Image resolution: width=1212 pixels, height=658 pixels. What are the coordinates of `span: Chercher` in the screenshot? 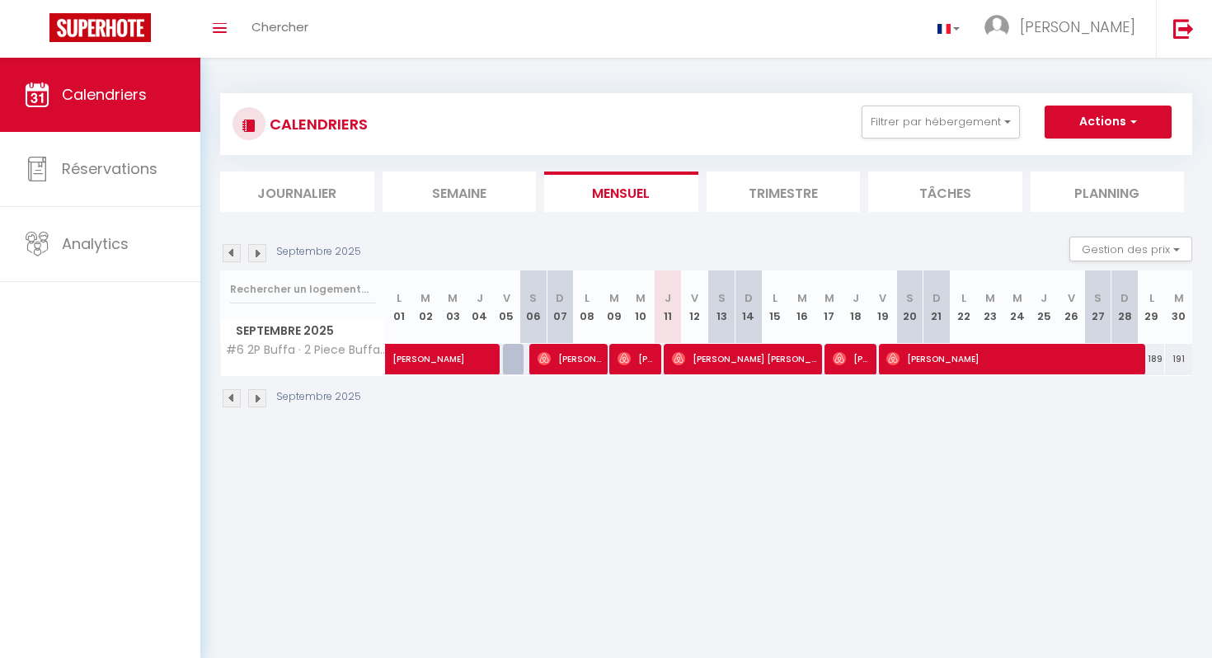 It's located at (279, 26).